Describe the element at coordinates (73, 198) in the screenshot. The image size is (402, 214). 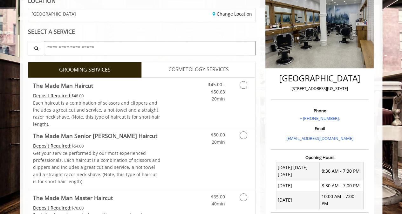
I see `b: The Made Man Master Haircut` at that location.